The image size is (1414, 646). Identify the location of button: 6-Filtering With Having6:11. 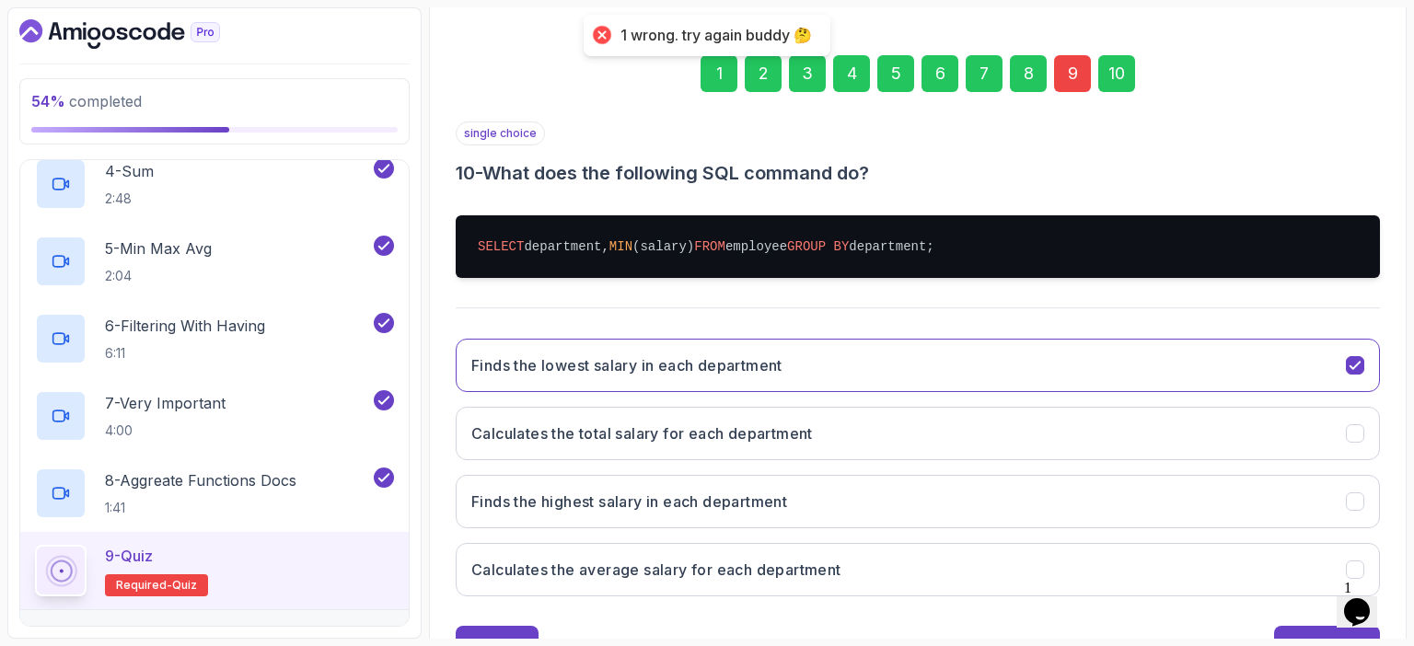
(215, 339).